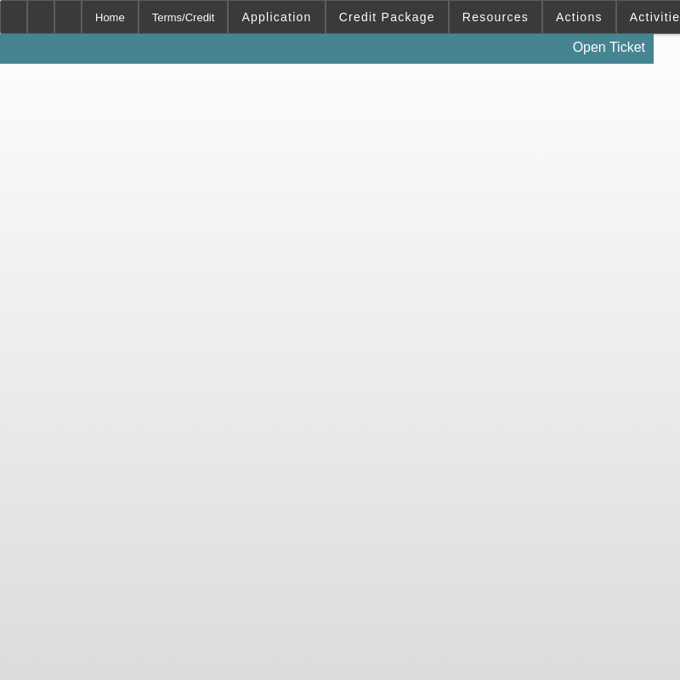  I want to click on button: Actions, so click(579, 17).